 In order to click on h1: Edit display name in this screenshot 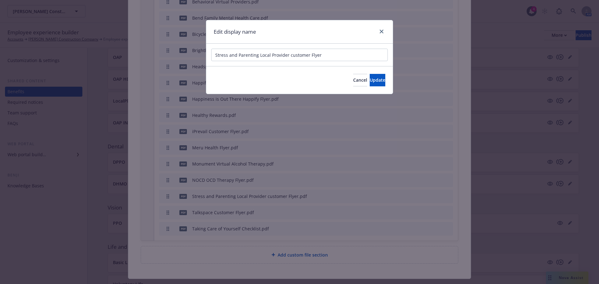, I will do `click(235, 32)`.